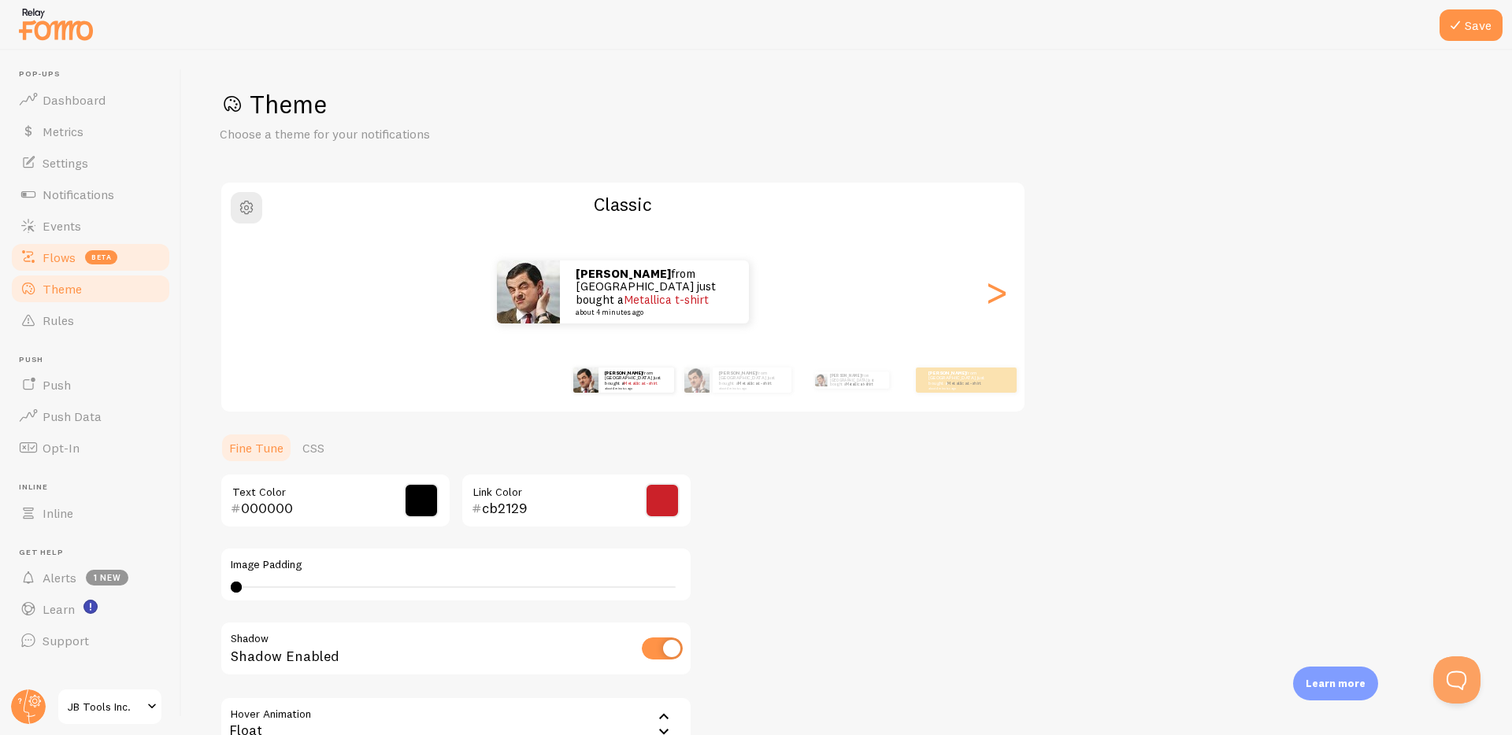  I want to click on a: Flows beta, so click(91, 257).